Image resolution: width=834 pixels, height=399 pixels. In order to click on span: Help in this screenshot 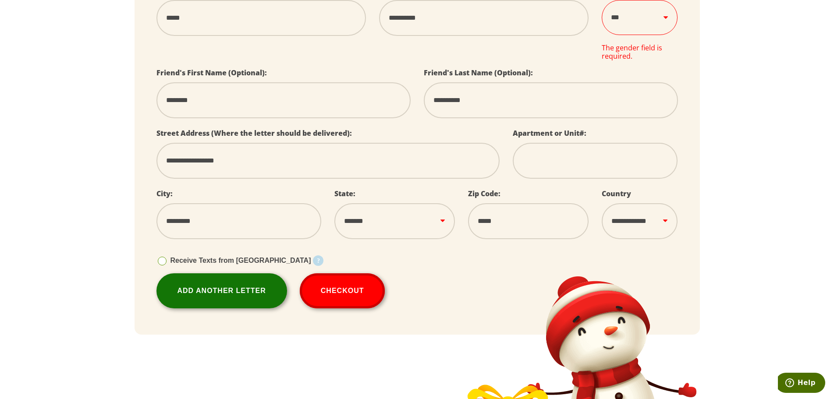, I will do `click(29, 10)`.